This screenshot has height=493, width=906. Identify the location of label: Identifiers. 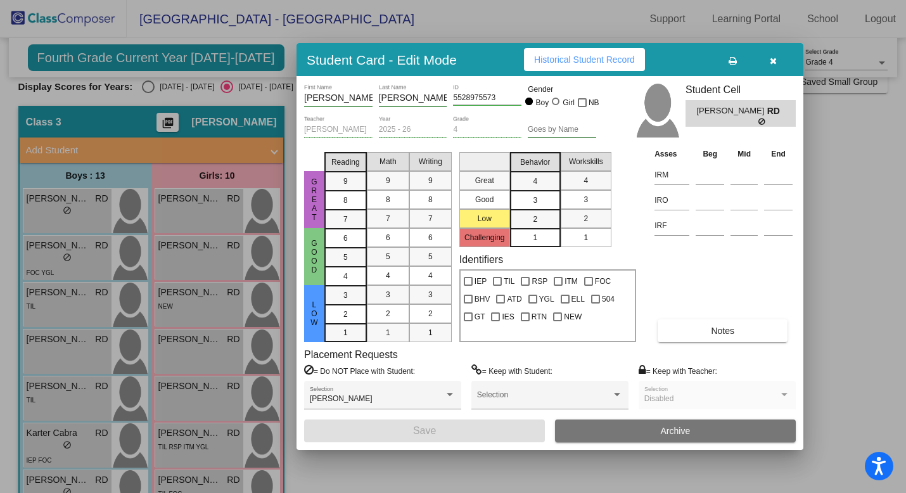
(481, 259).